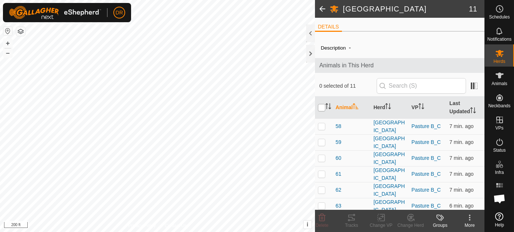 The height and width of the screenshot is (232, 514). What do you see at coordinates (499, 17) in the screenshot?
I see `span: Schedules` at bounding box center [499, 17].